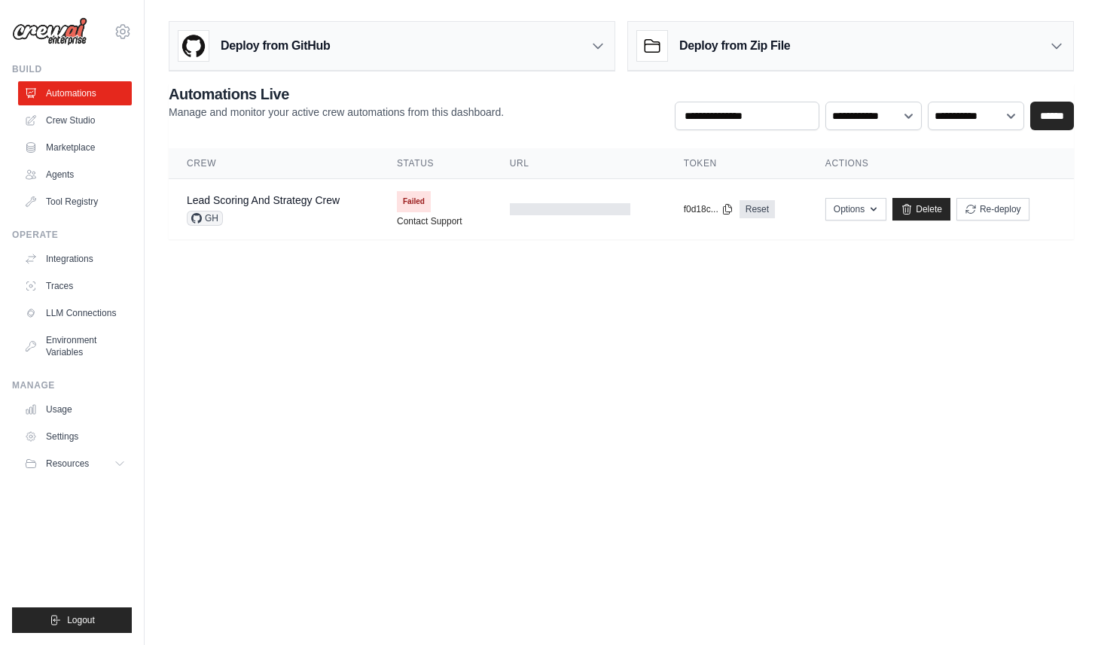 Image resolution: width=1098 pixels, height=645 pixels. Describe the element at coordinates (205, 218) in the screenshot. I see `span: GH` at that location.